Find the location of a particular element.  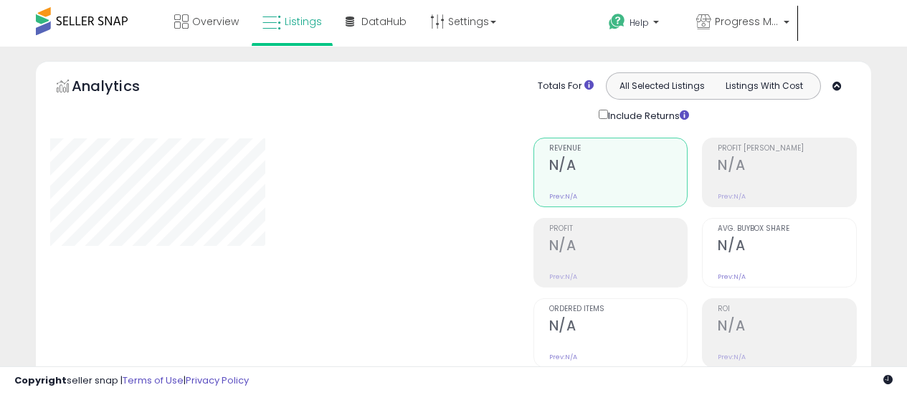

strong: Copyright is located at coordinates (40, 380).